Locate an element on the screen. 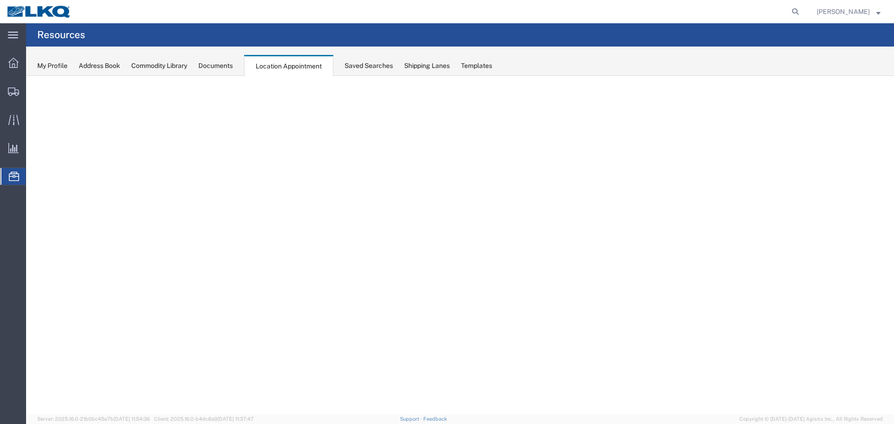 The image size is (894, 424). span: Server: 2025.16.0-21b0bc45e7b is located at coordinates (94, 419).